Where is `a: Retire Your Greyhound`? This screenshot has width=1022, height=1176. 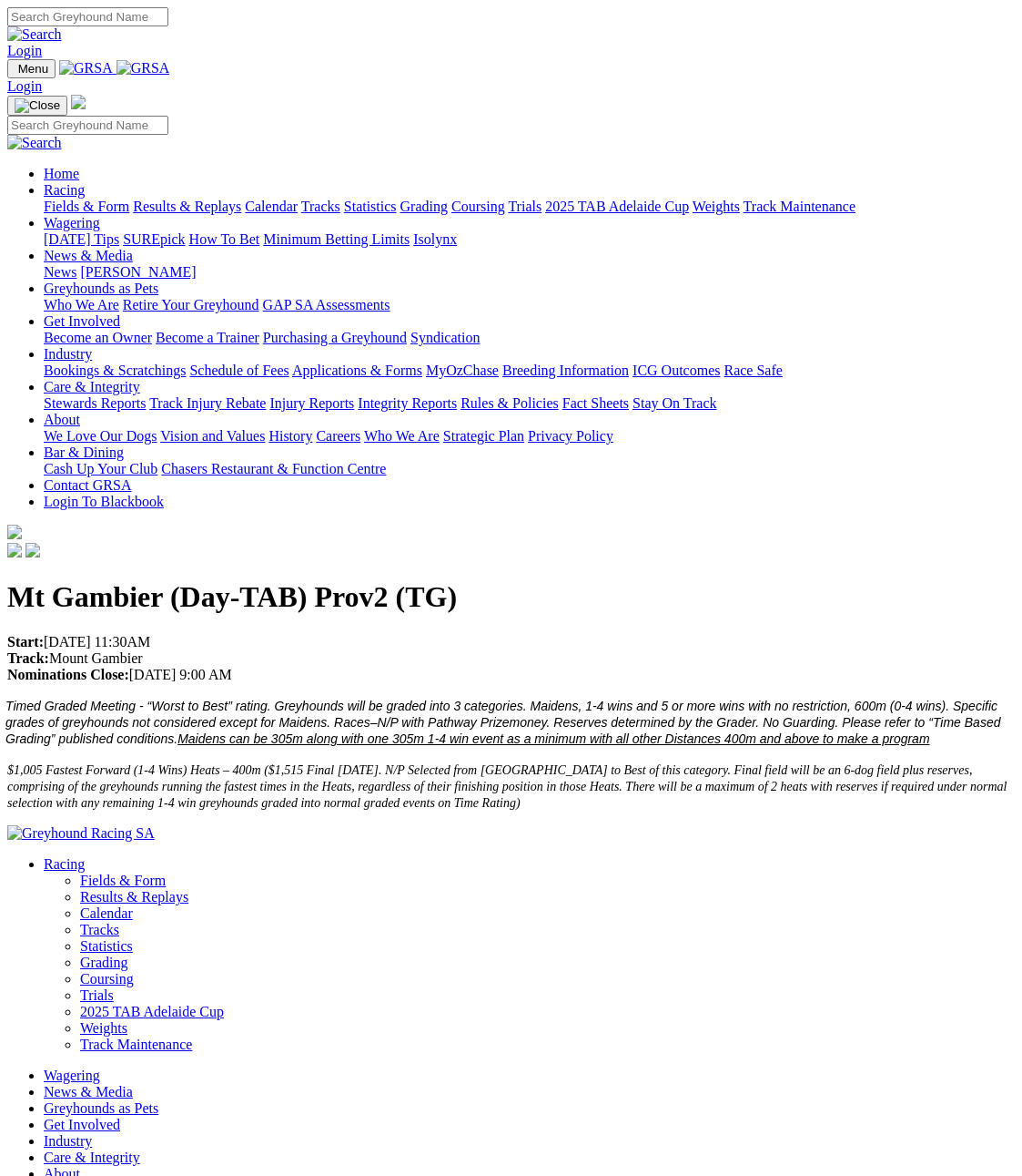 a: Retire Your Greyhound is located at coordinates (191, 304).